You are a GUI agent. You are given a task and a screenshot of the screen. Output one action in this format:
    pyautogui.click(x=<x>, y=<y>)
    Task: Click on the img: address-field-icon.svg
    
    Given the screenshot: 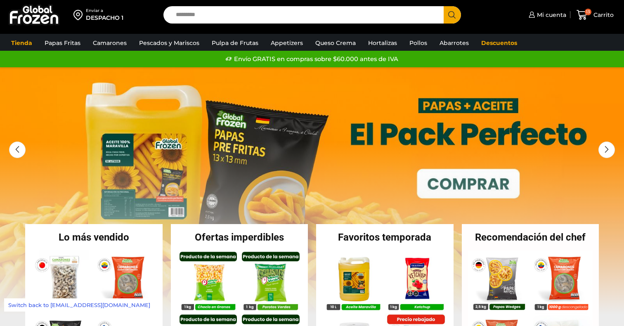 What is the action you would take?
    pyautogui.click(x=80, y=15)
    